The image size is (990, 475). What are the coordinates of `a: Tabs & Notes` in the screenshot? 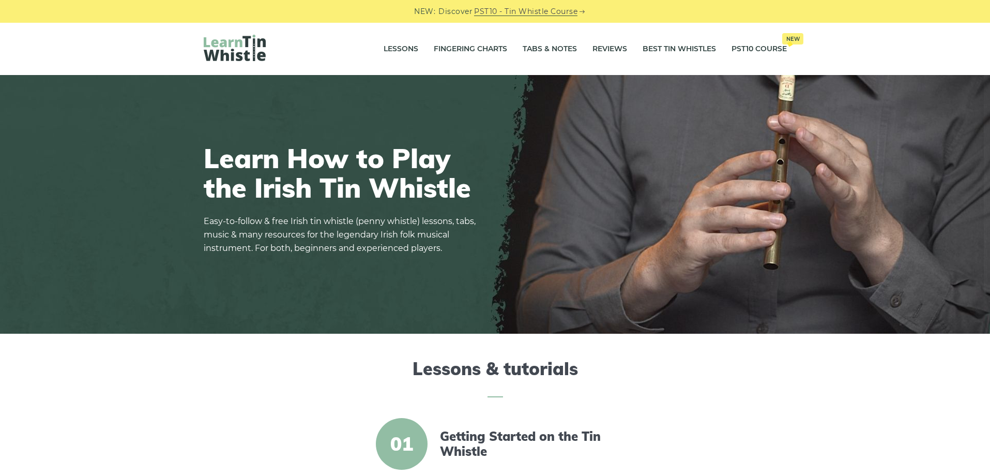 It's located at (550, 49).